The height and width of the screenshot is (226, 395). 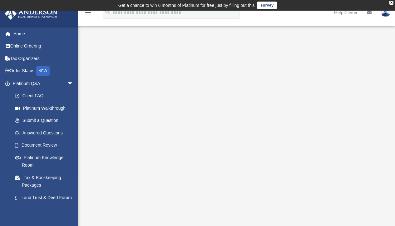 What do you see at coordinates (43, 58) in the screenshot?
I see `a: Tax Organizers` at bounding box center [43, 58].